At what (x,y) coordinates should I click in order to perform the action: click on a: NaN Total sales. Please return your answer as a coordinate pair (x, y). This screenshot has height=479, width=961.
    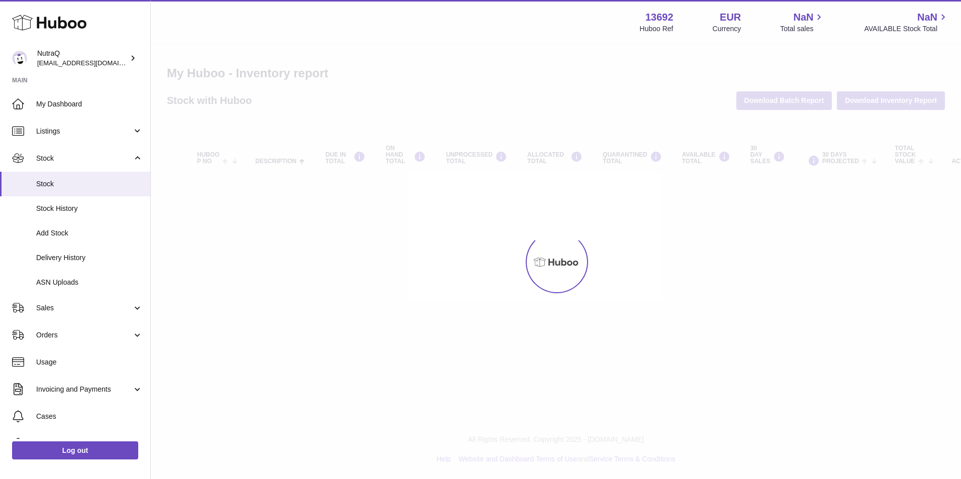
    Looking at the image, I should click on (802, 22).